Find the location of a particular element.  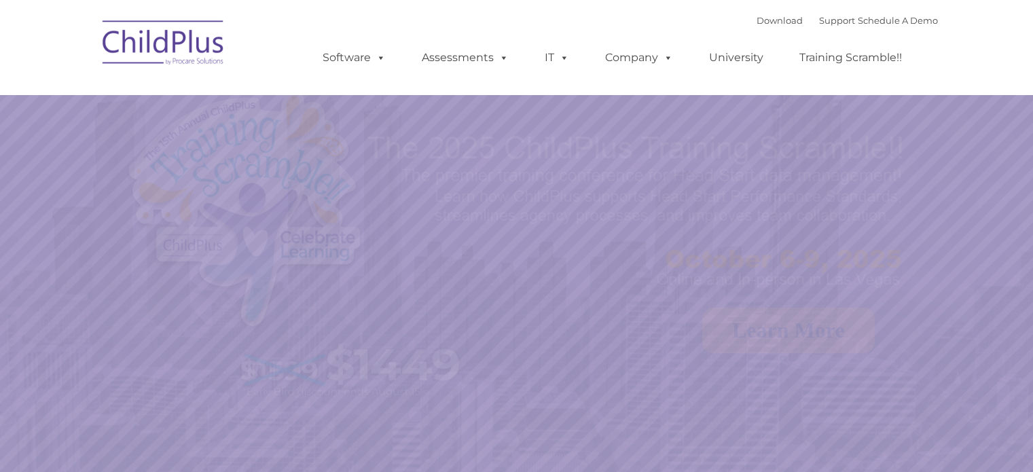

img: ChildPlus by Procare Solutions is located at coordinates (164, 45).